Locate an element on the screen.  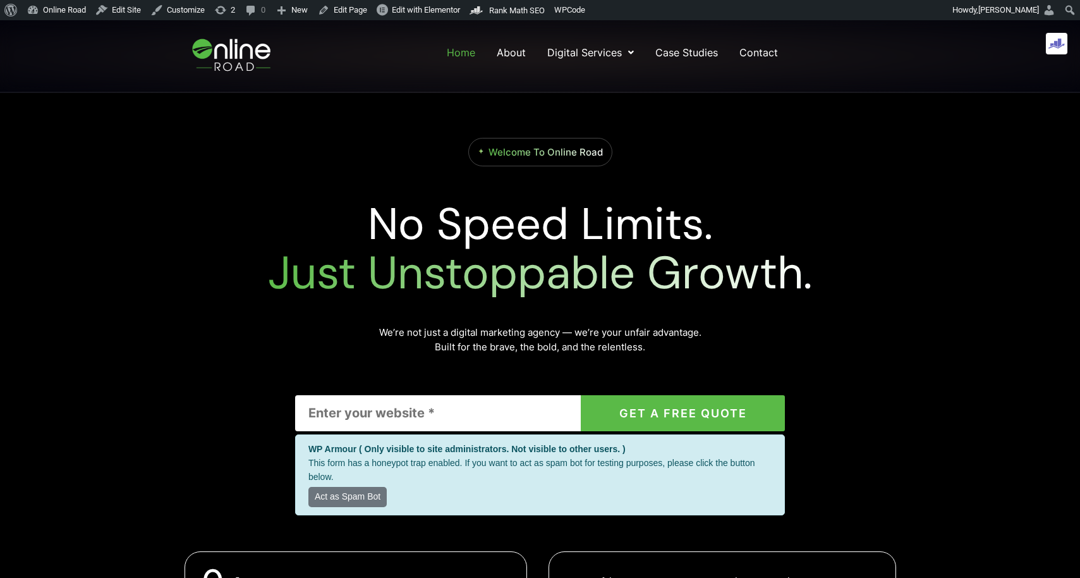
a: Digital Services is located at coordinates (590, 52).